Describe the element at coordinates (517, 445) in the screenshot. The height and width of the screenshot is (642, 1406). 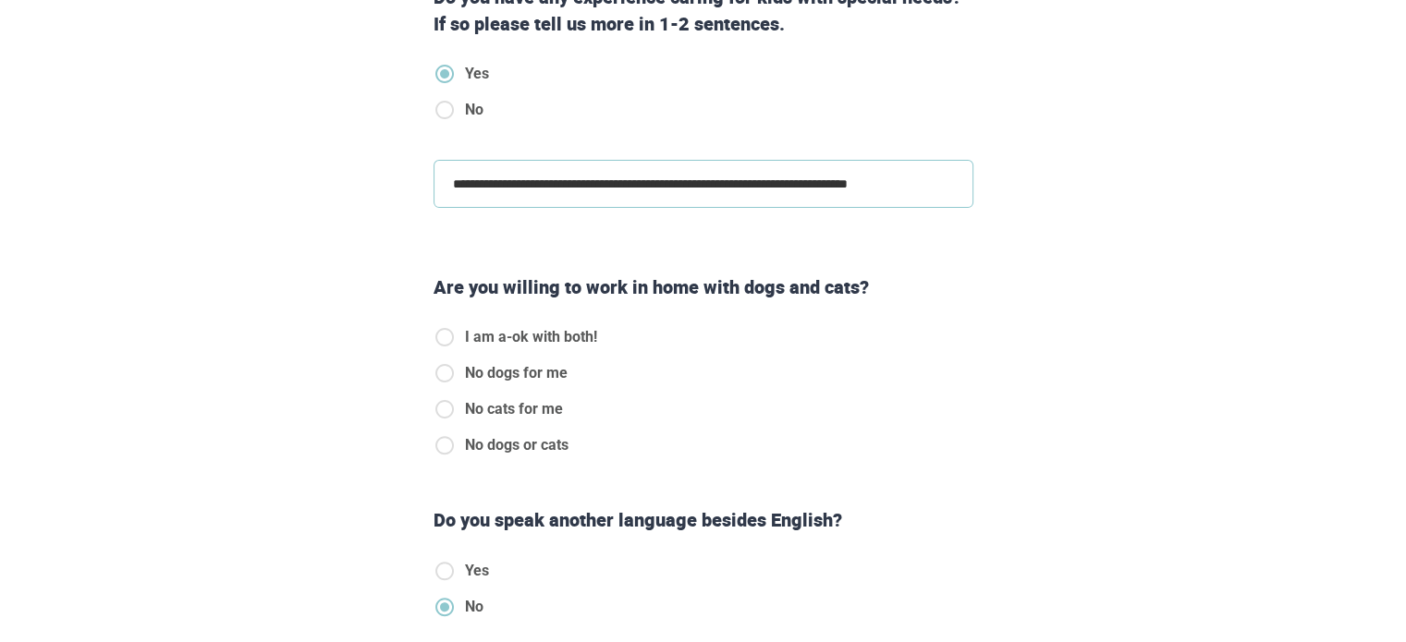
I see `span: No dogs or cats` at that location.